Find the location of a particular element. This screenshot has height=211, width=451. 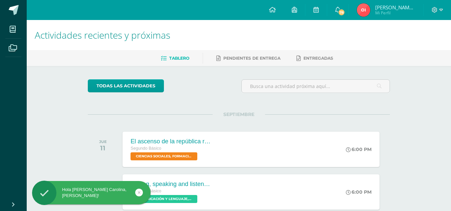

span: CIENCIAS SOCIALES, FORMACIÓN CIUDADANA E INTERCULTURALIDAD 'Sección A' is located at coordinates (164, 156).